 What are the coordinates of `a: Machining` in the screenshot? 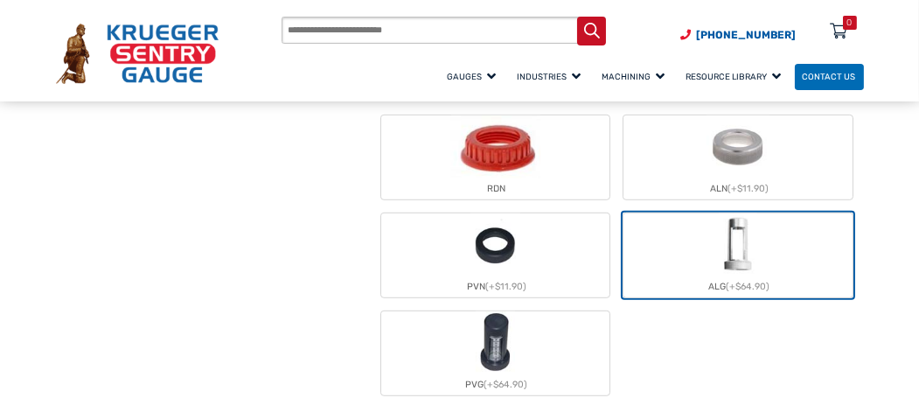 It's located at (637, 76).